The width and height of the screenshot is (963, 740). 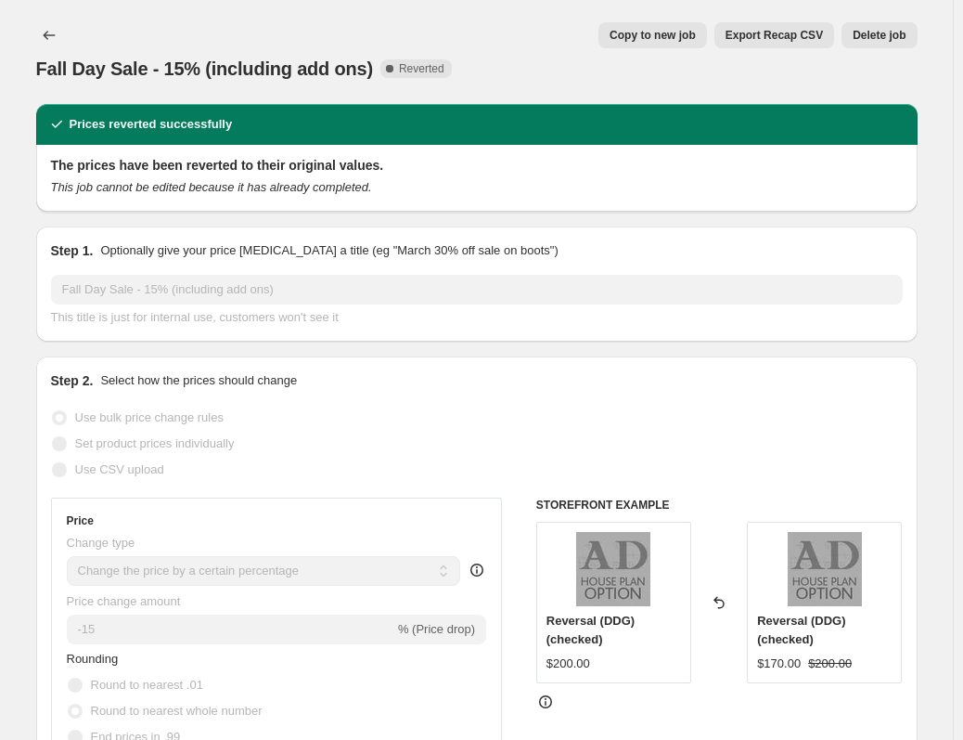 I want to click on span: Export Recap CSV, so click(x=774, y=35).